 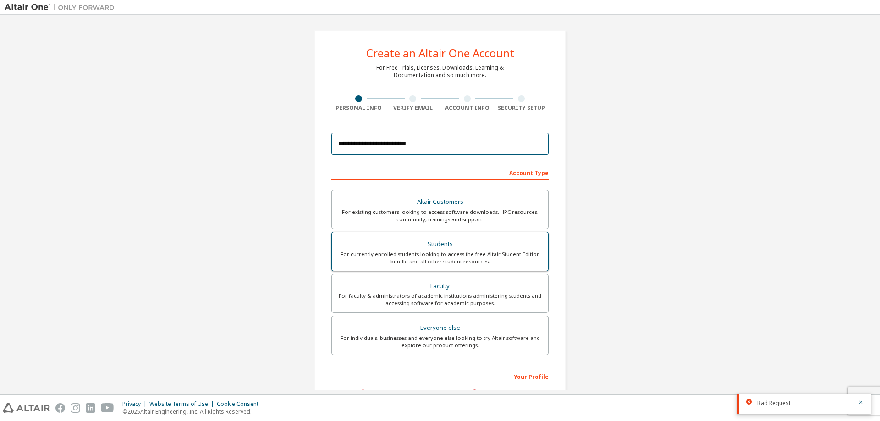 What do you see at coordinates (440, 258) in the screenshot?
I see `div: For currently enrolled students looking to access the free Altair Student Edition bundle and all ...` at bounding box center [440, 258].